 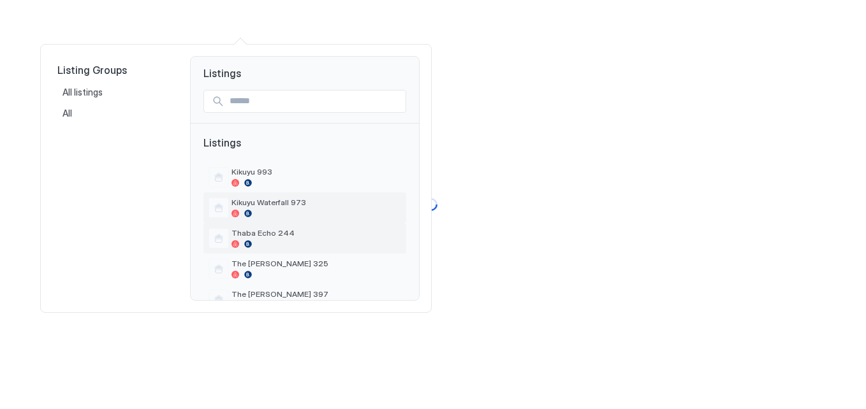 I want to click on input: Input Field, so click(x=315, y=101).